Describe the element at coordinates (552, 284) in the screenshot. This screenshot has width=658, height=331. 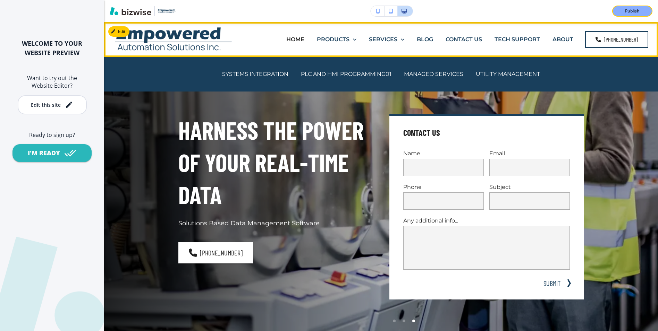
I see `button: SUBMIT` at that location.